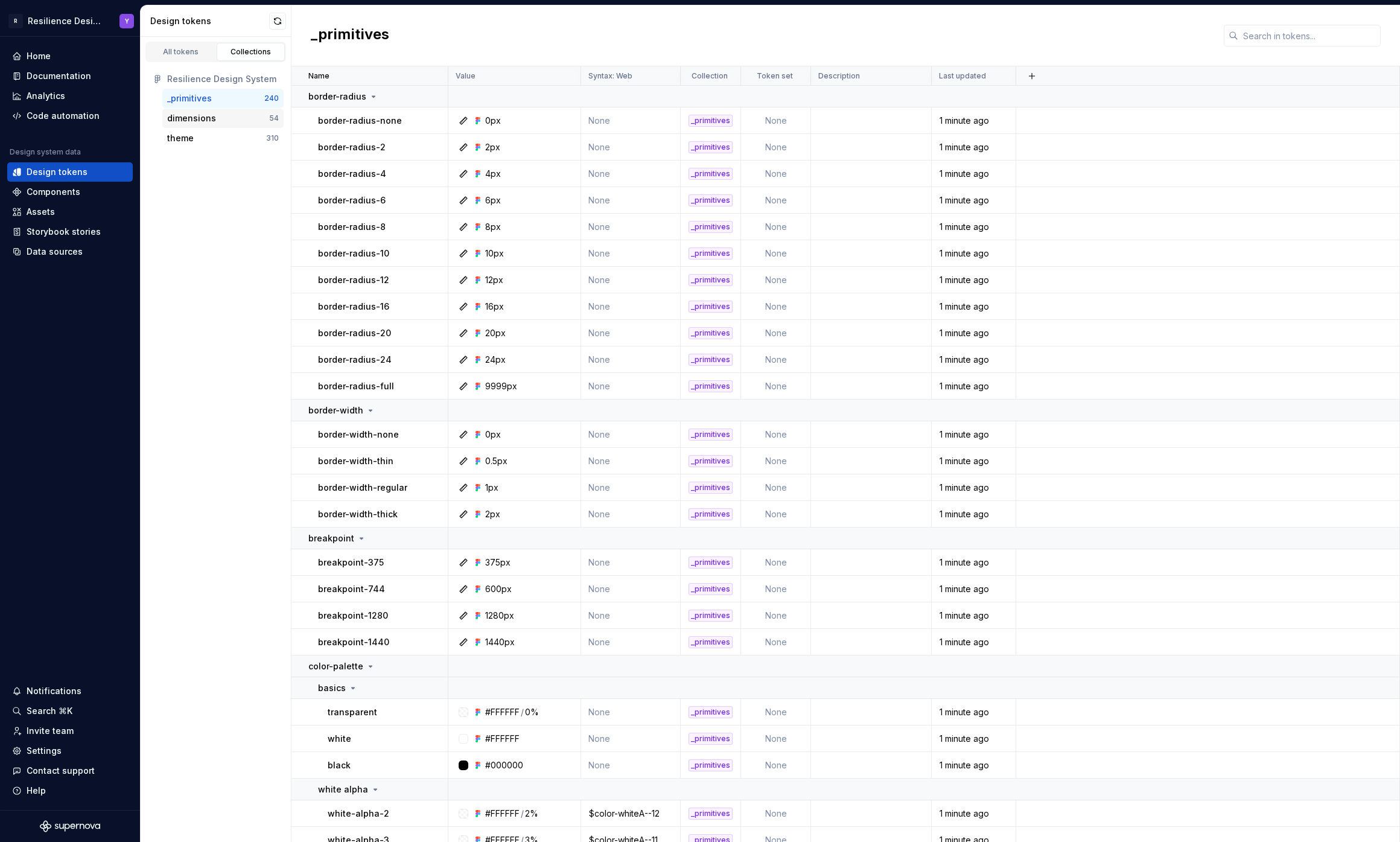 The width and height of the screenshot is (1400, 842). What do you see at coordinates (192, 118) in the screenshot?
I see `div: dimensions` at bounding box center [192, 118].